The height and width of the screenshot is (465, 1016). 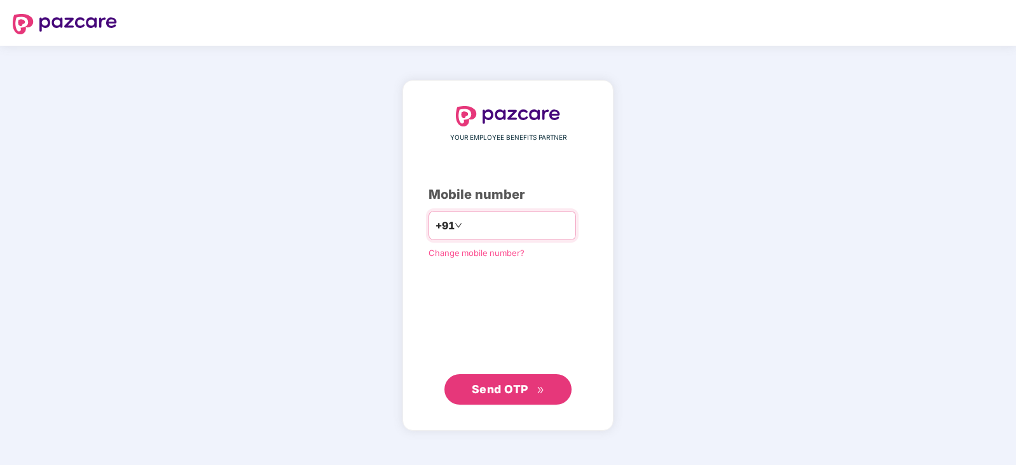 What do you see at coordinates (508, 390) in the screenshot?
I see `button: Send OTPdouble-right` at bounding box center [508, 390].